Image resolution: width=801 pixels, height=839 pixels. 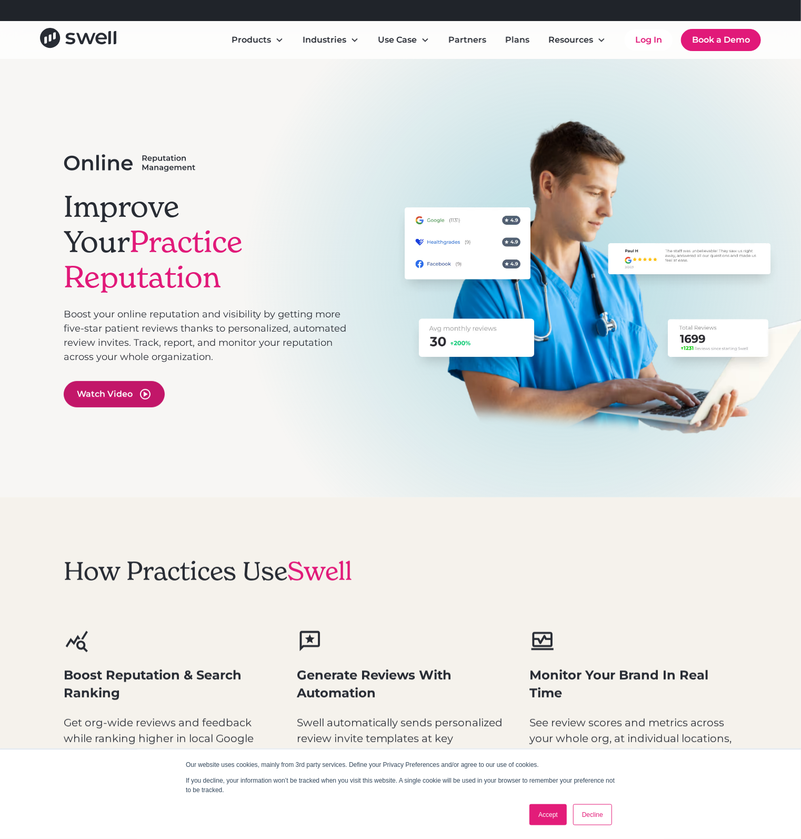 What do you see at coordinates (592, 814) in the screenshot?
I see `a: Decline` at bounding box center [592, 814].